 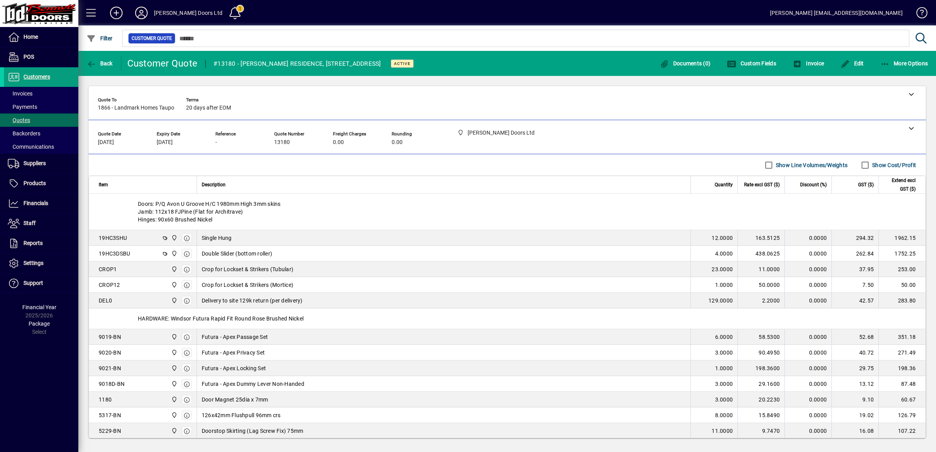 What do you see at coordinates (235, 337) in the screenshot?
I see `span: Futura - Apex Passage Set` at bounding box center [235, 337].